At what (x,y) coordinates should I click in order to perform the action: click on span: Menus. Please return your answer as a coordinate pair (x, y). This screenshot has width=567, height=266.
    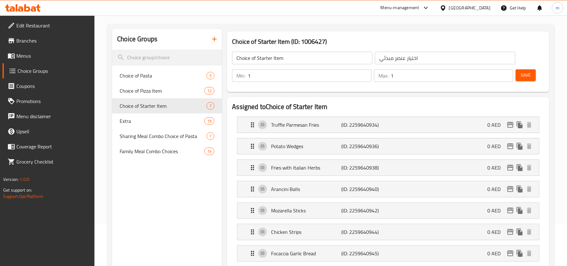
    Looking at the image, I should click on (53, 56).